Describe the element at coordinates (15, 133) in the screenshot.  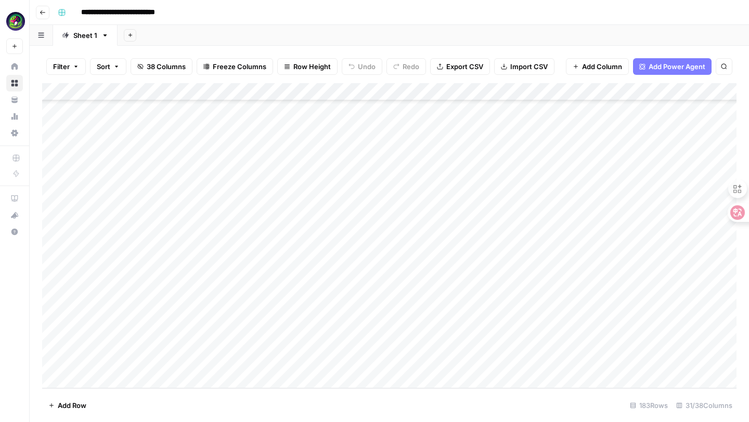
I see `a: Settings` at that location.